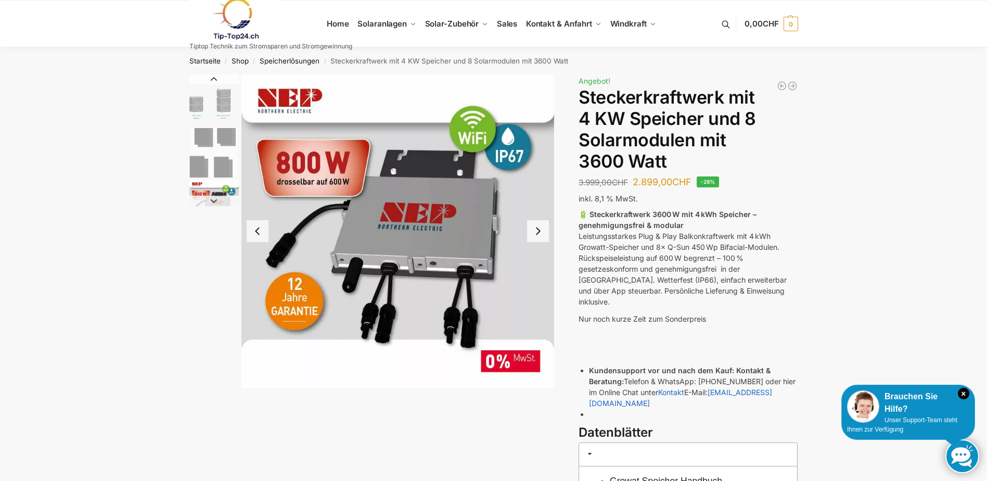  What do you see at coordinates (629, 23) in the screenshot?
I see `span: Windkraft` at bounding box center [629, 23].